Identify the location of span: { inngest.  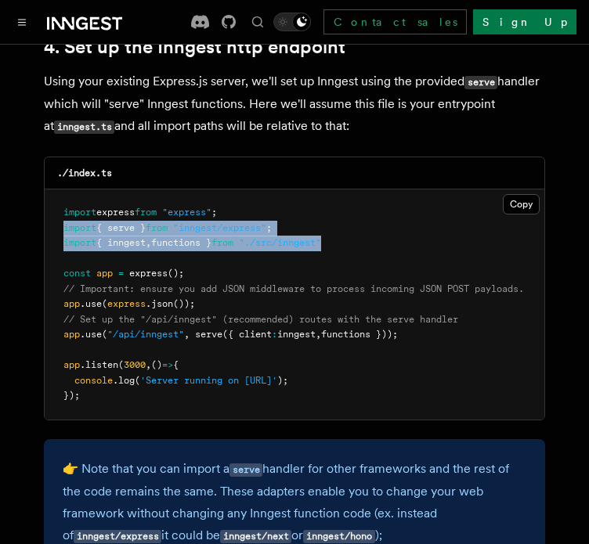
(121, 243).